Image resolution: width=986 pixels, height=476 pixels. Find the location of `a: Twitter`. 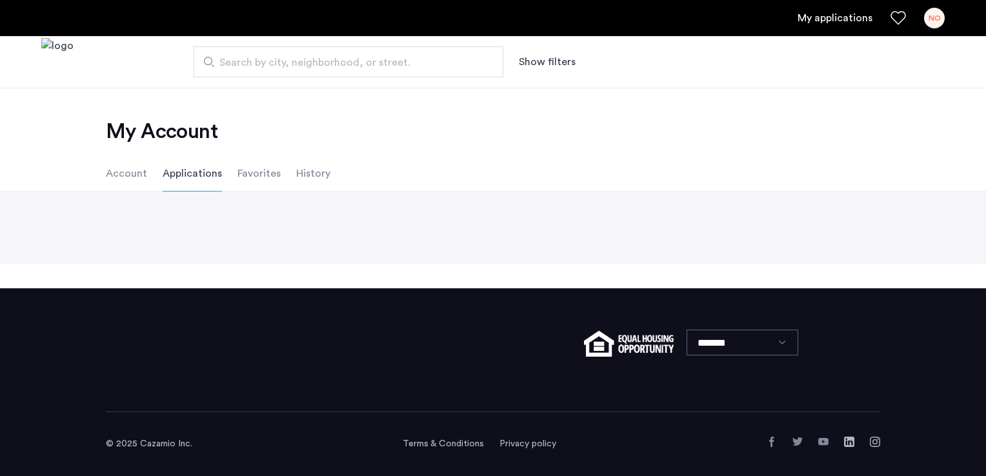

a: Twitter is located at coordinates (797, 442).